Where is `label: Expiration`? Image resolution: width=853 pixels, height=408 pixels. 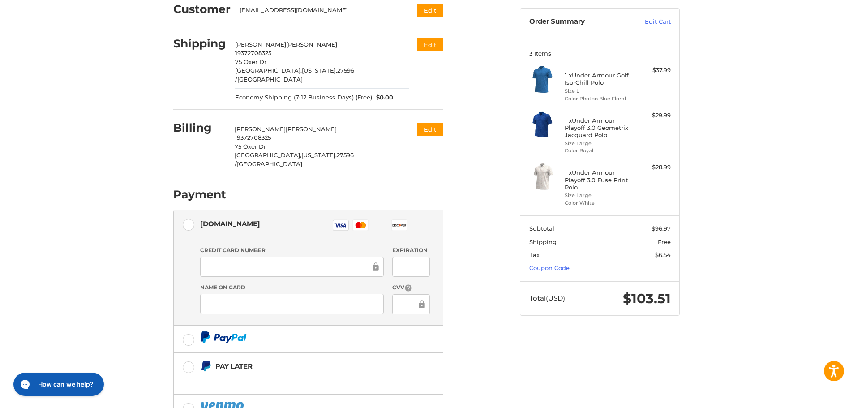
label: Expiration is located at coordinates (410, 250).